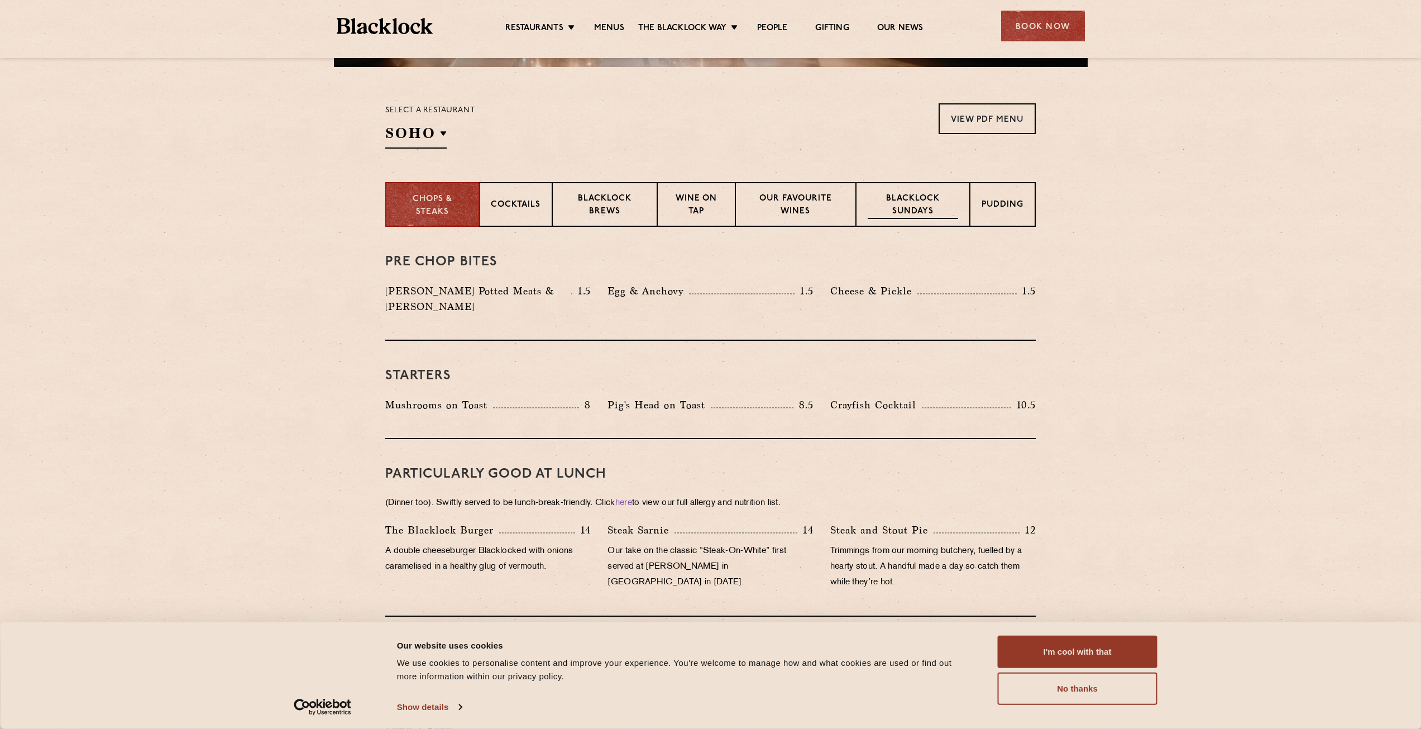 The image size is (1421, 729). I want to click on div: Book Now, so click(1043, 26).